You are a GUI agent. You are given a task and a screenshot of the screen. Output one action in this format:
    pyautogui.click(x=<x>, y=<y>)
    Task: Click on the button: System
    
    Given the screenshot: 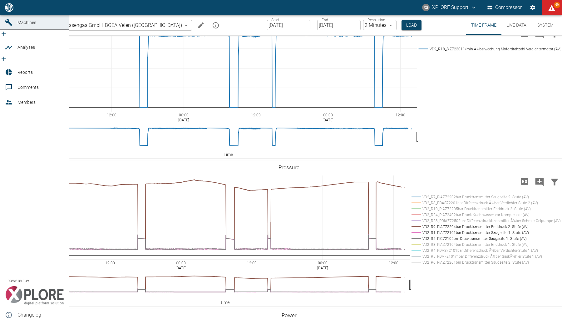 What is the action you would take?
    pyautogui.click(x=546, y=25)
    